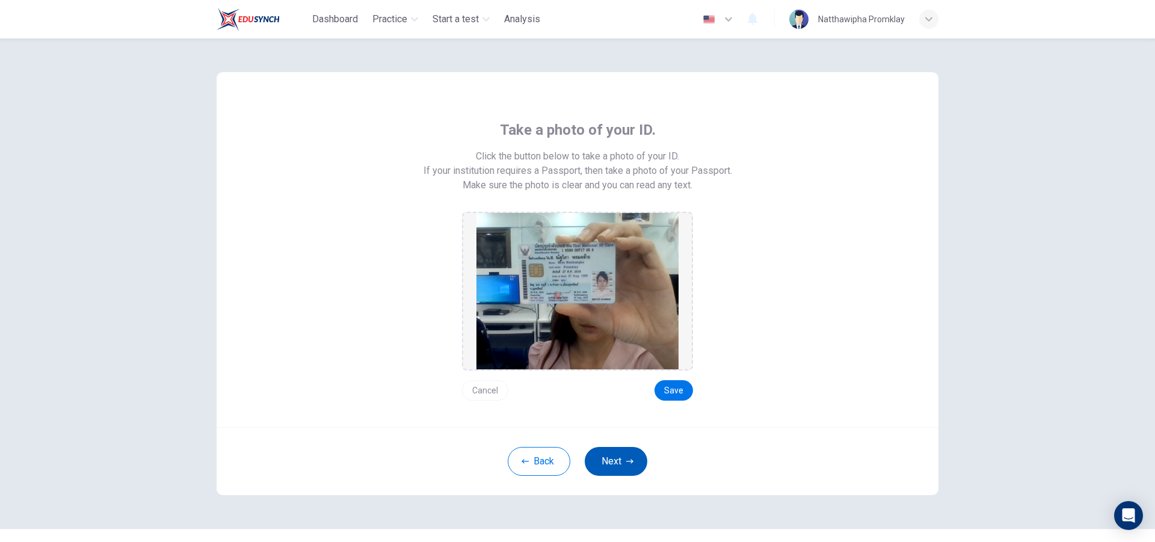 Image resolution: width=1155 pixels, height=542 pixels. I want to click on span: Practice, so click(390, 19).